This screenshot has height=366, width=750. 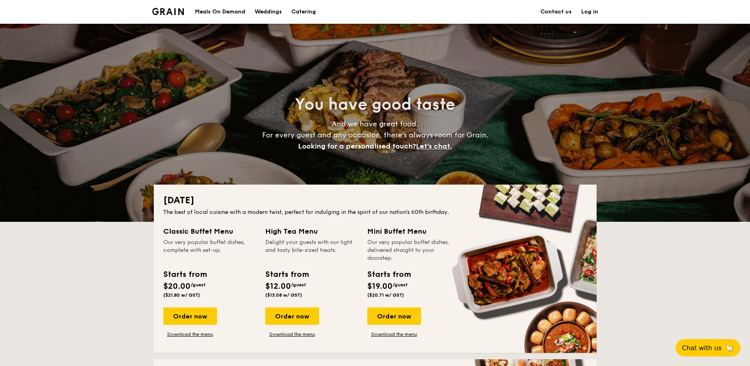 What do you see at coordinates (414, 250) in the screenshot?
I see `div: Our very popular buffet dishes, delivered straight to your doorstep.` at bounding box center [414, 250].